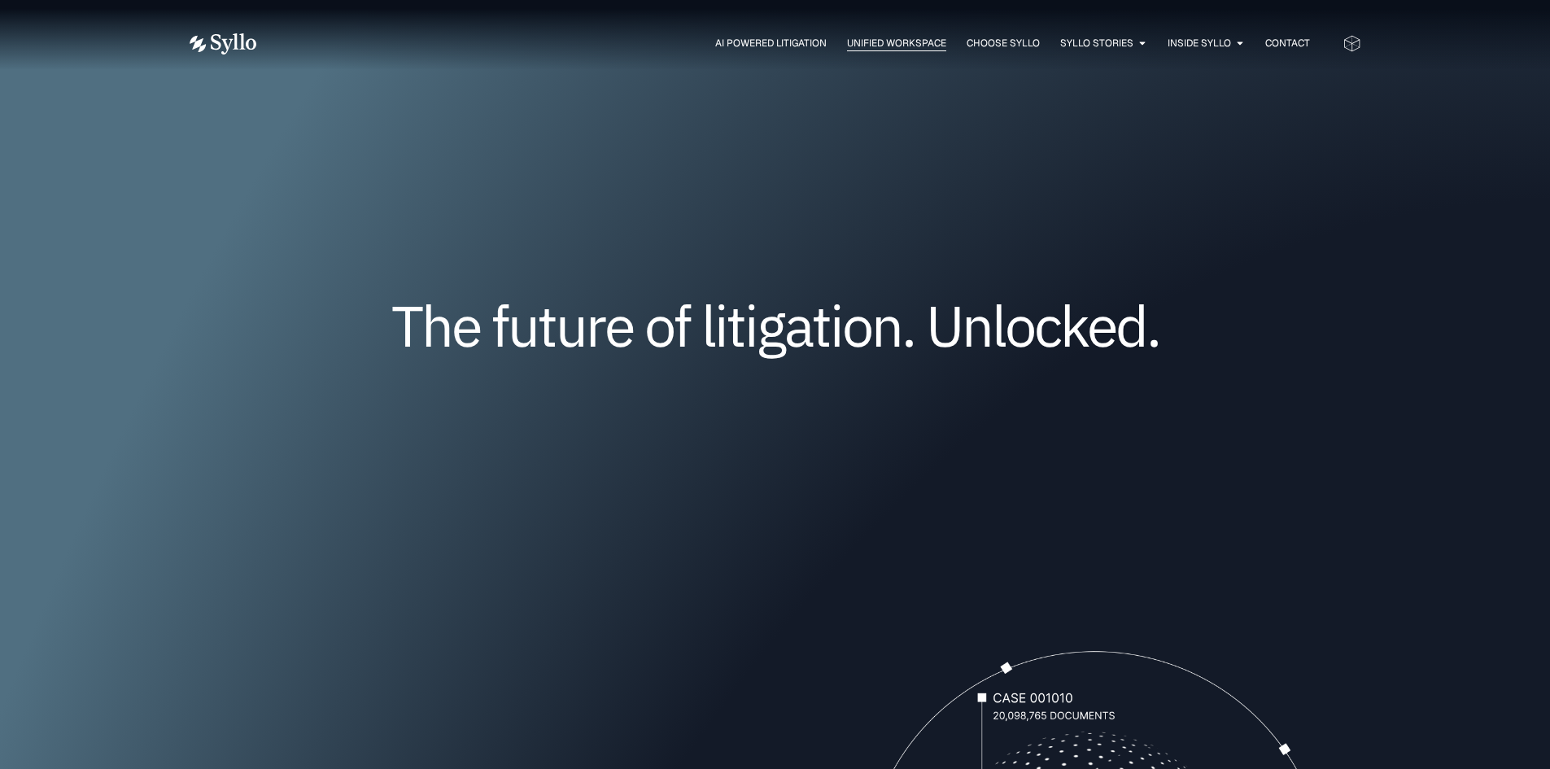 The width and height of the screenshot is (1550, 769). I want to click on img: Vector, so click(223, 44).